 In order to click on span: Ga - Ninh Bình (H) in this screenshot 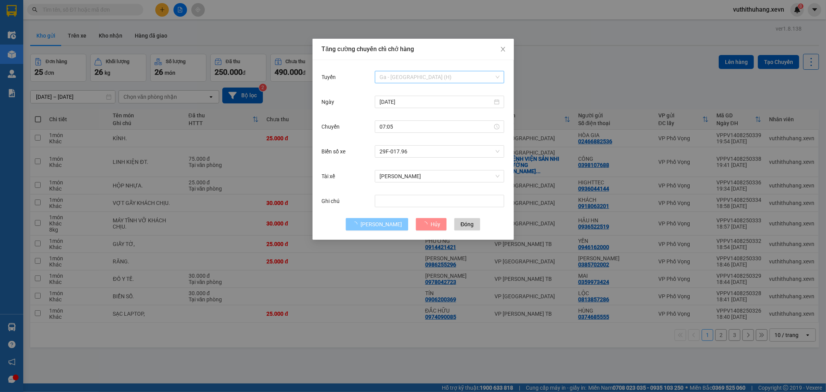, I will do `click(440, 77)`.